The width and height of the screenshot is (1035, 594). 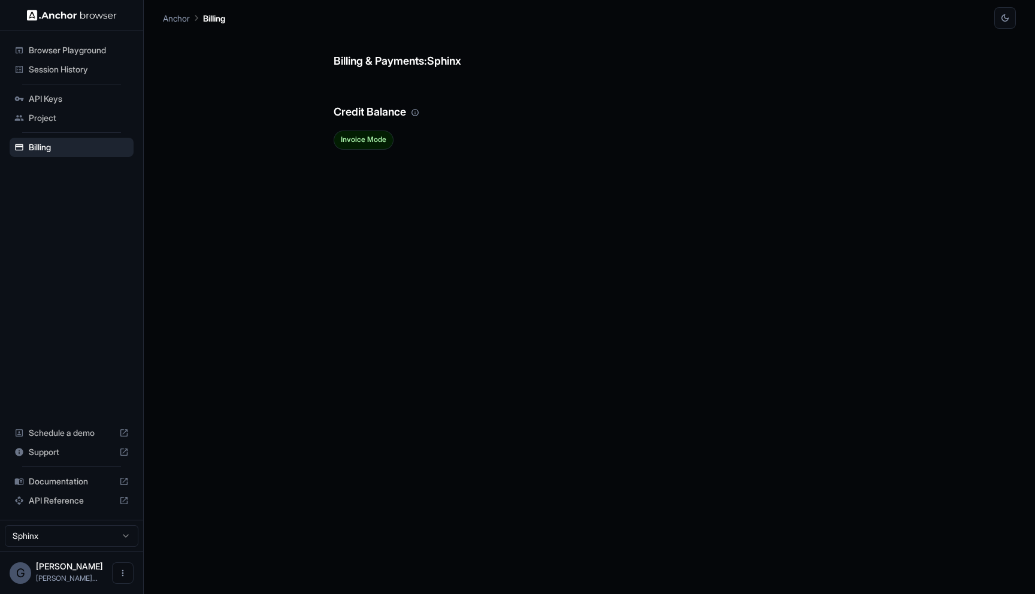 What do you see at coordinates (589, 49) in the screenshot?
I see `h6: Billing & Payments: Sphinx` at bounding box center [589, 49].